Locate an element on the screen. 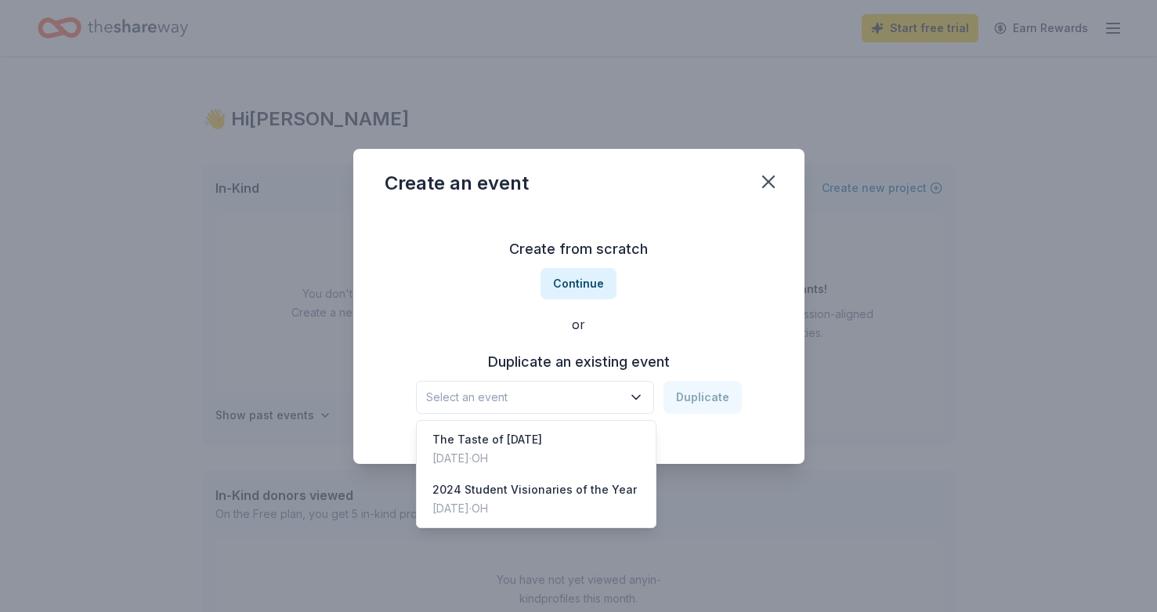 The image size is (1157, 612). span: Select an event is located at coordinates (524, 397).